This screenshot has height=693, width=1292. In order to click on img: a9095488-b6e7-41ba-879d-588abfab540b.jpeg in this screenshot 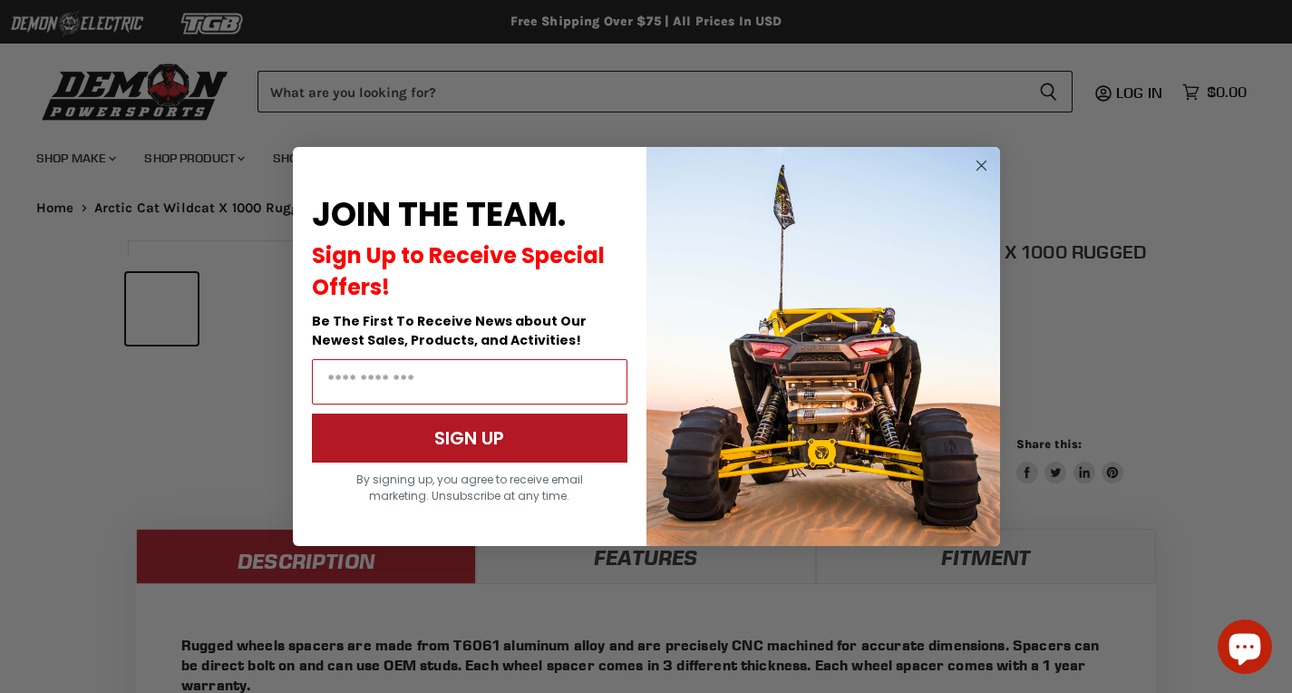, I will do `click(823, 346)`.